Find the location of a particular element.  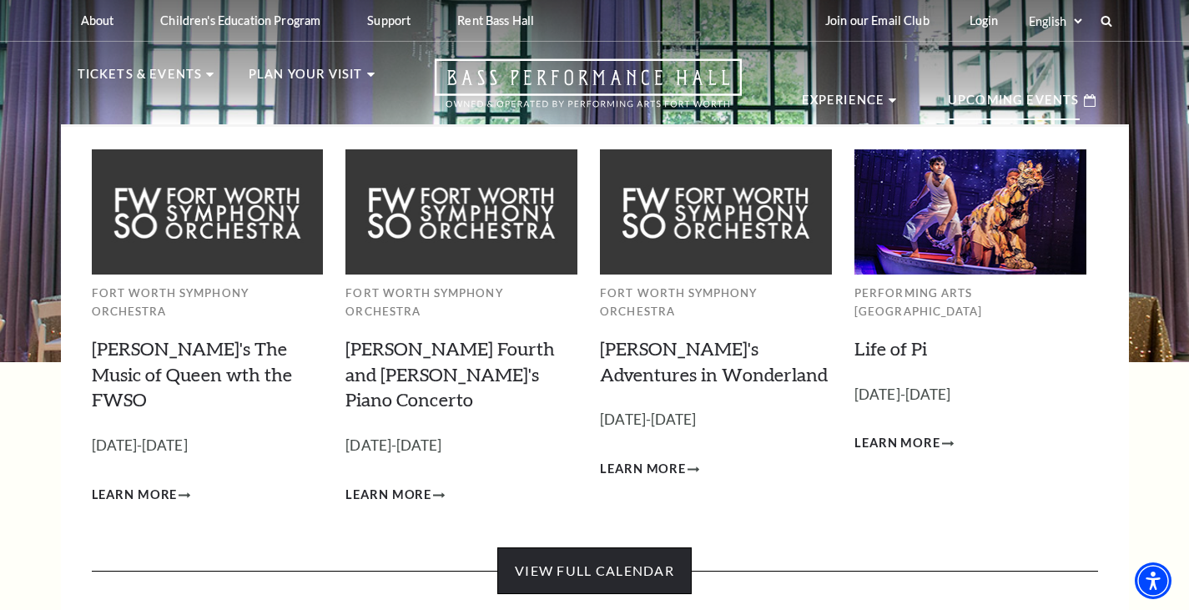

p: Plan Your Visit is located at coordinates (305, 79).